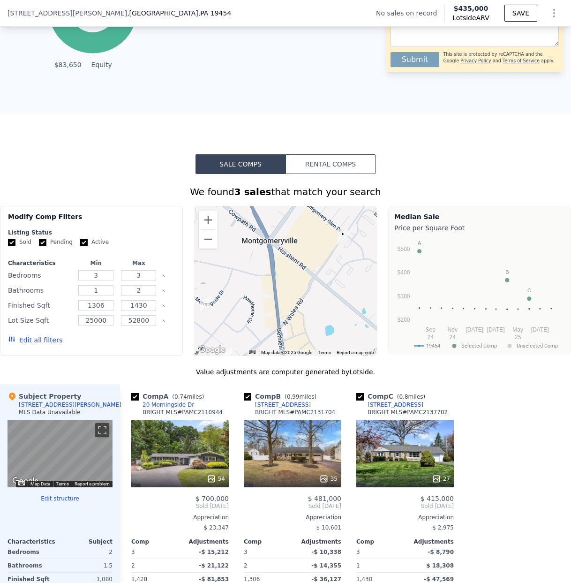 The height and width of the screenshot is (583, 571). Describe the element at coordinates (94, 242) in the screenshot. I see `label: Active` at that location.